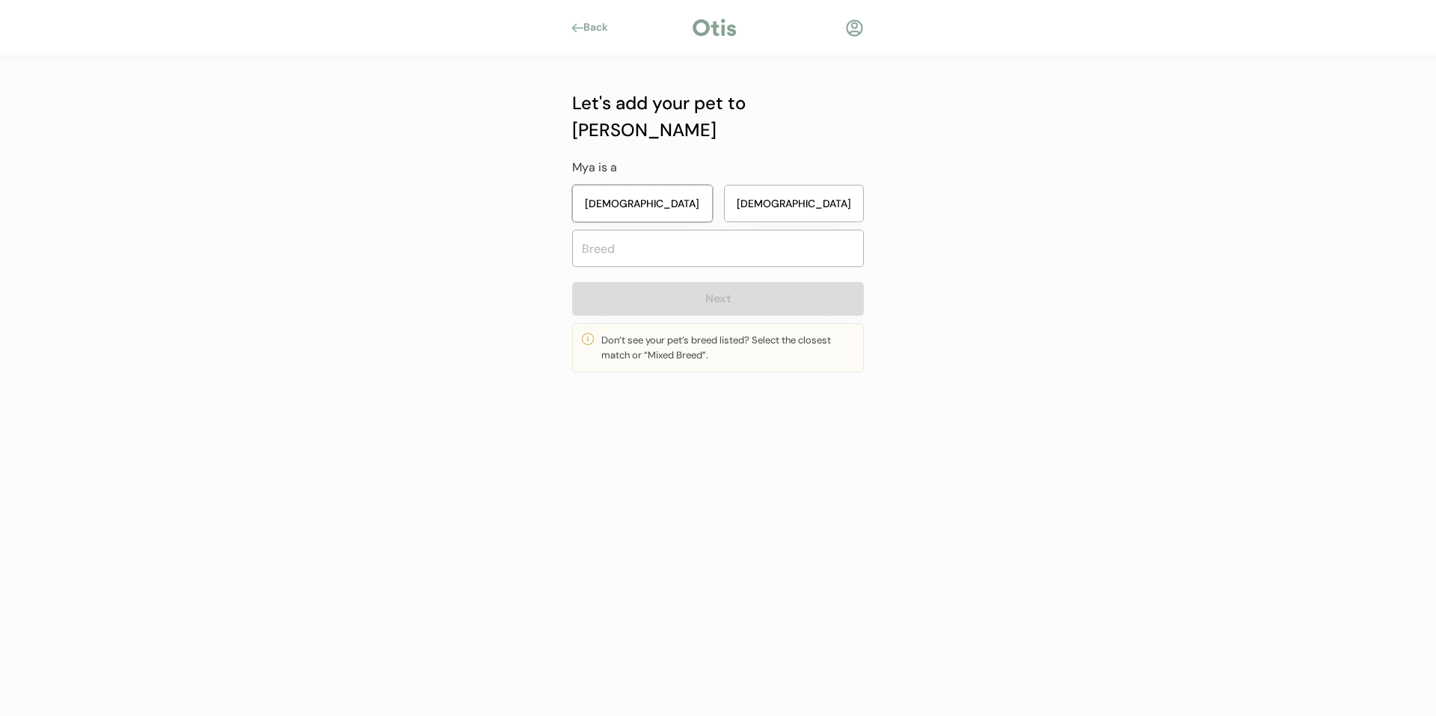 The image size is (1436, 716). What do you see at coordinates (718, 298) in the screenshot?
I see `button: Next` at bounding box center [718, 298].